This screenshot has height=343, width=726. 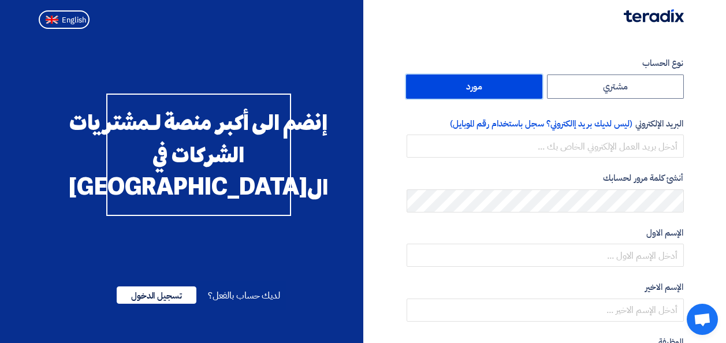 What do you see at coordinates (546, 63) in the screenshot?
I see `label: نوع الحساب` at bounding box center [546, 63].